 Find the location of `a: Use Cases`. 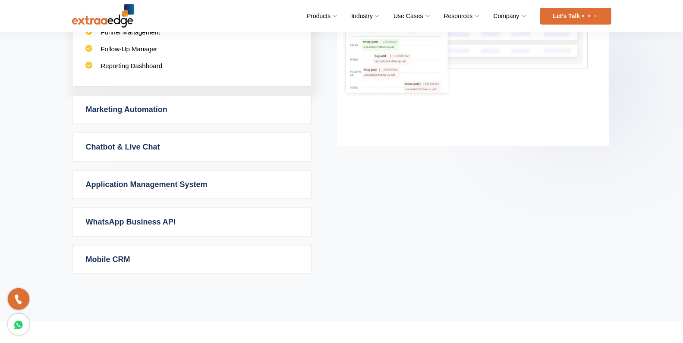

a: Use Cases is located at coordinates (410, 16).